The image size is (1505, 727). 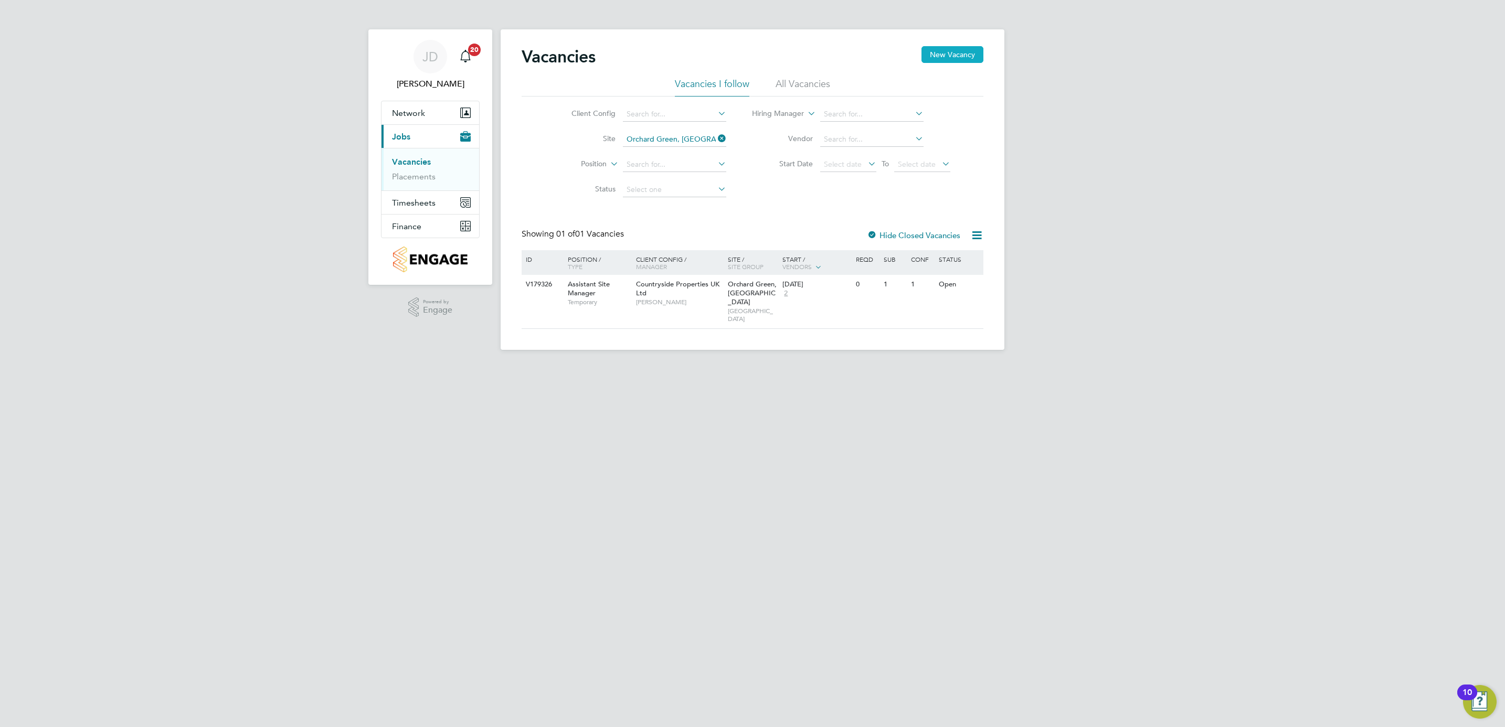 I want to click on span: Type, so click(x=575, y=267).